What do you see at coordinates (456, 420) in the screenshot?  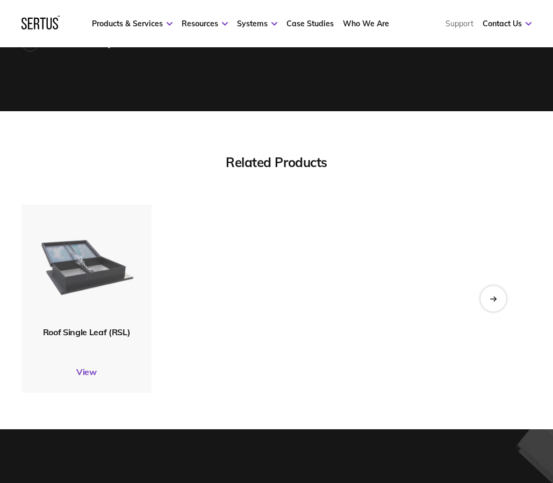 I see `div: Chat Widget` at bounding box center [456, 420].